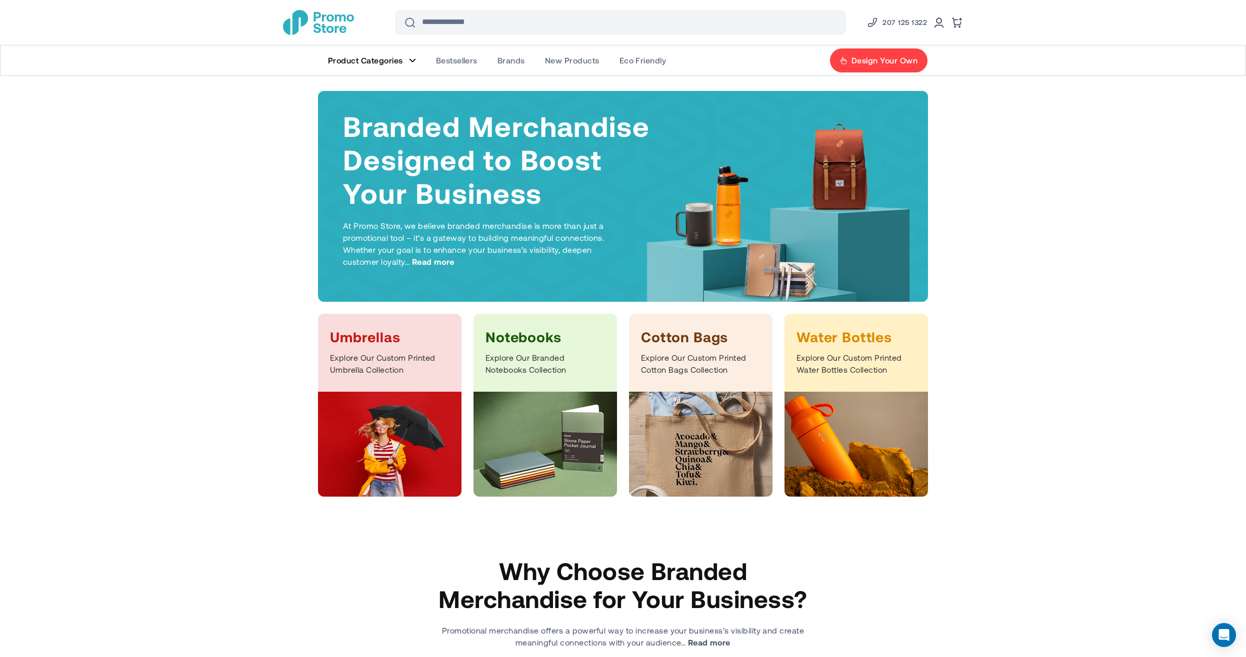  I want to click on img: Bags Category, so click(700, 444).